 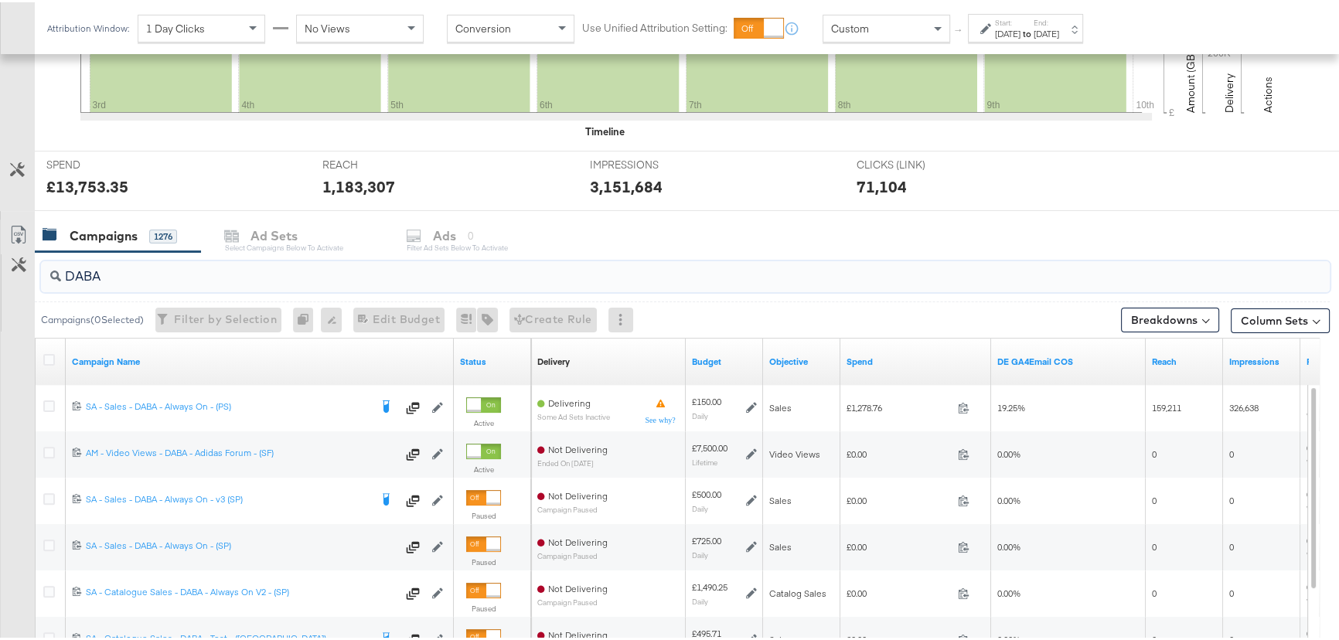 I want to click on sub: Lifetime, so click(x=704, y=460).